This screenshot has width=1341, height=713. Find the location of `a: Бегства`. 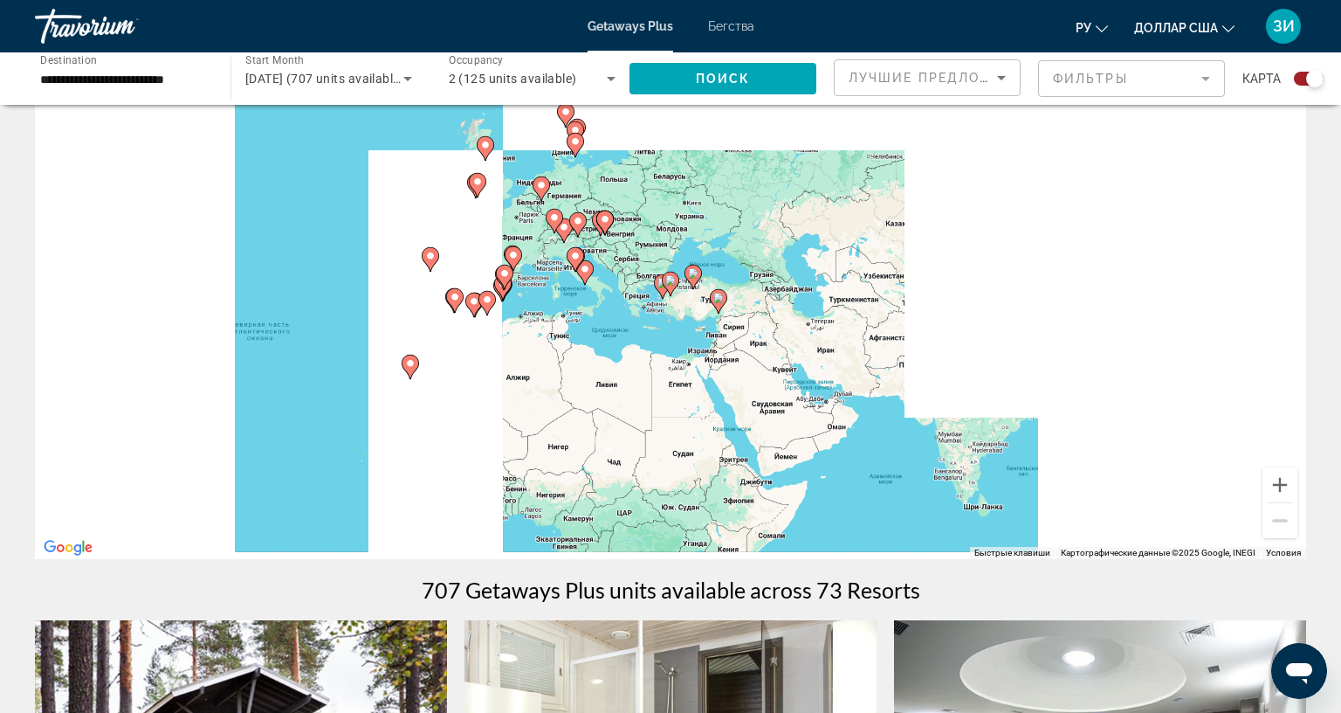

a: Бегства is located at coordinates (731, 26).